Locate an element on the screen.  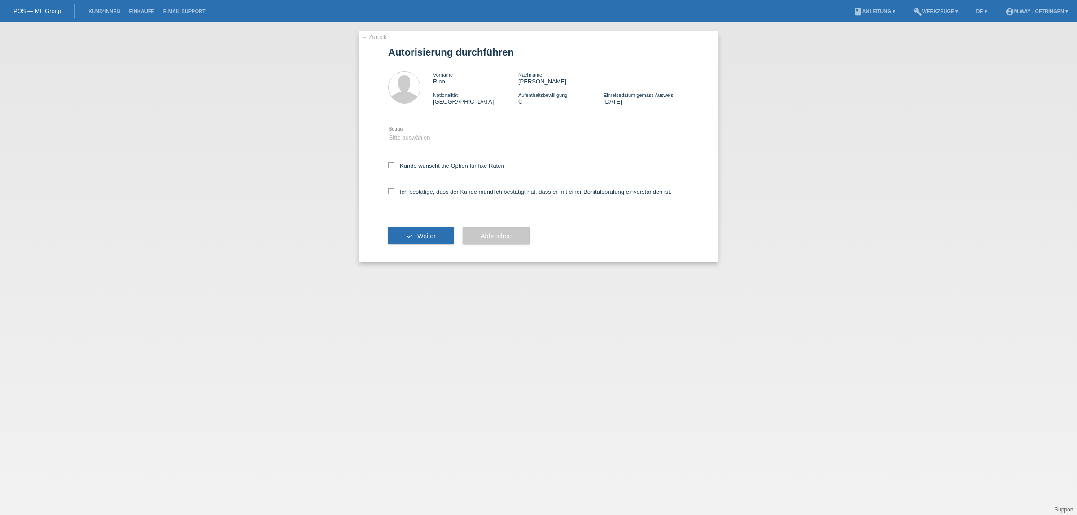
a: Support is located at coordinates (1064, 510).